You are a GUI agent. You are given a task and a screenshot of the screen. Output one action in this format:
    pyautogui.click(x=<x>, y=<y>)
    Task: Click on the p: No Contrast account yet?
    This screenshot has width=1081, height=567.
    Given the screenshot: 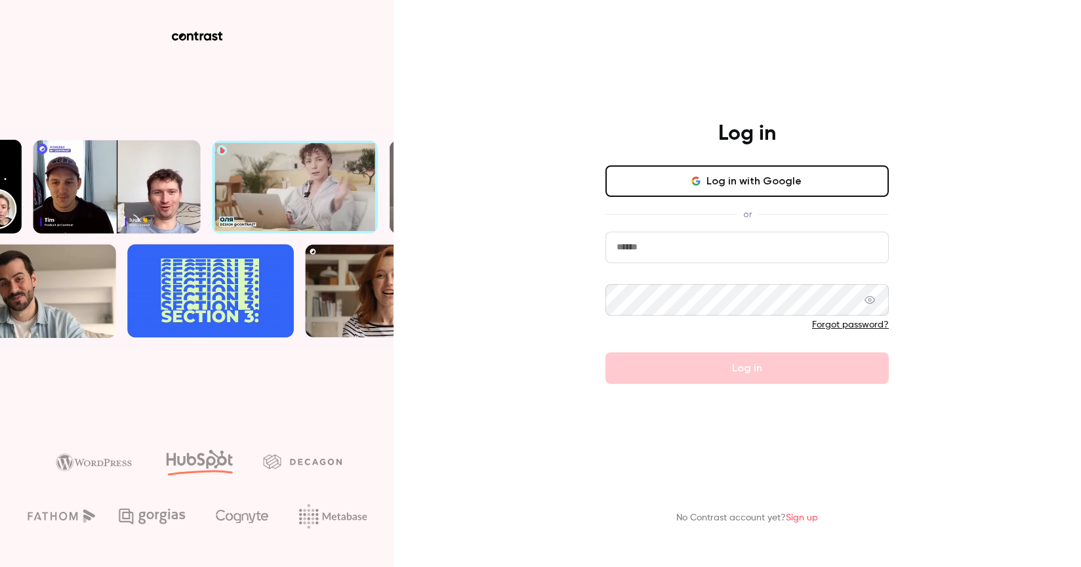 What is the action you would take?
    pyautogui.click(x=747, y=517)
    